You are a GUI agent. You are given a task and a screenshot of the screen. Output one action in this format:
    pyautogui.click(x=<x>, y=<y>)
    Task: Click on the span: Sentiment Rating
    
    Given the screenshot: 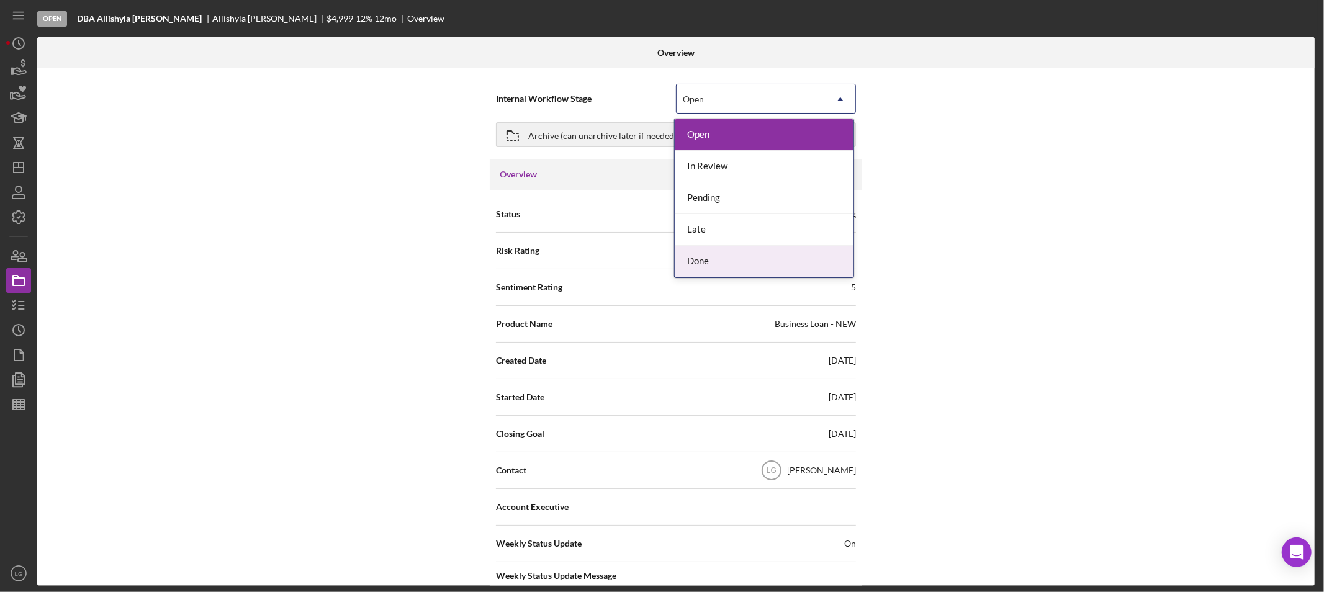 What is the action you would take?
    pyautogui.click(x=529, y=287)
    